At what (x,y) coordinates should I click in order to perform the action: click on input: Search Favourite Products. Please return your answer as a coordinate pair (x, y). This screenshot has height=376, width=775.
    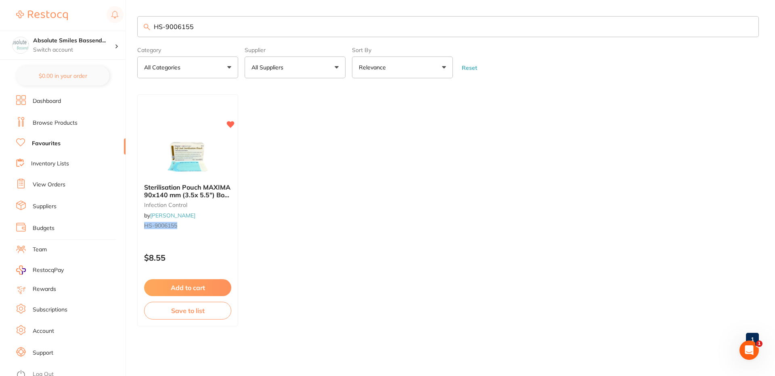
    Looking at the image, I should click on (448, 27).